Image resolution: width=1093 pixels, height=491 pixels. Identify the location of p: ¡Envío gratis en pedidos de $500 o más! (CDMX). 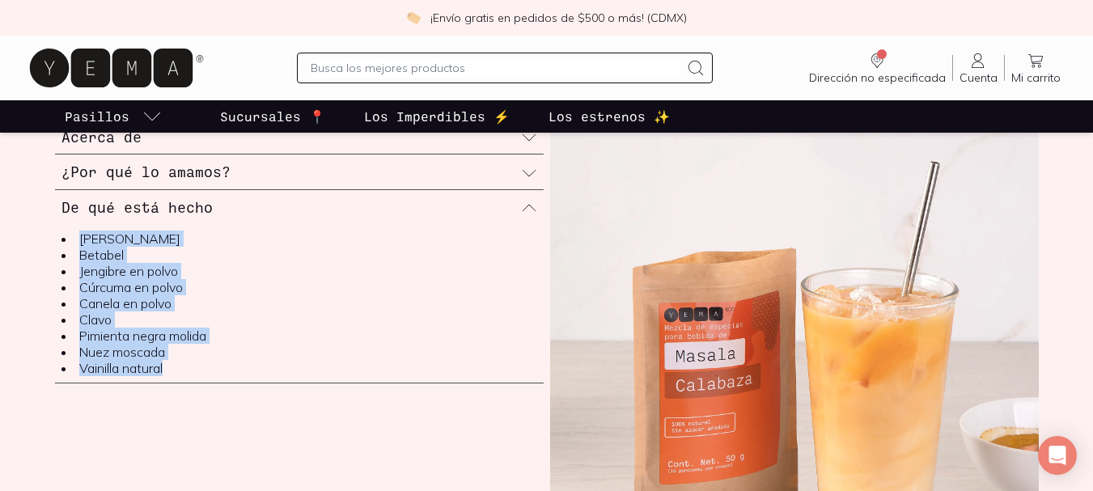
(558, 18).